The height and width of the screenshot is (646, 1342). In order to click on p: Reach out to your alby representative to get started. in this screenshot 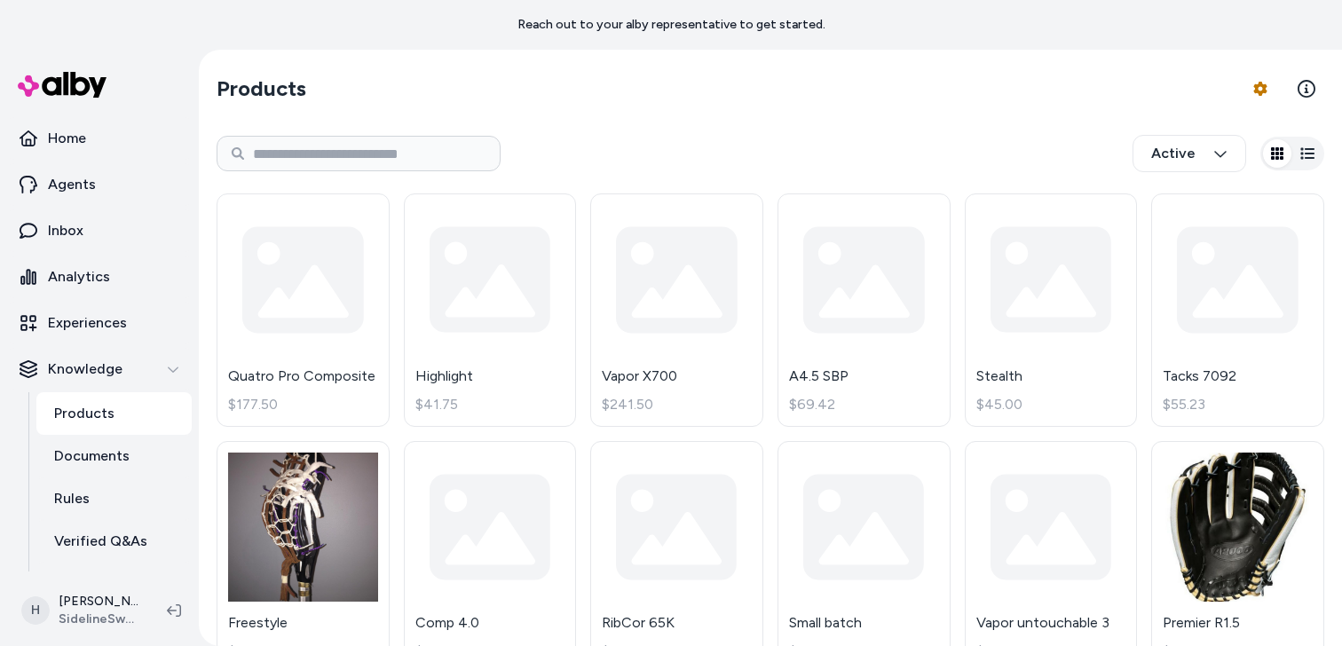, I will do `click(671, 25)`.